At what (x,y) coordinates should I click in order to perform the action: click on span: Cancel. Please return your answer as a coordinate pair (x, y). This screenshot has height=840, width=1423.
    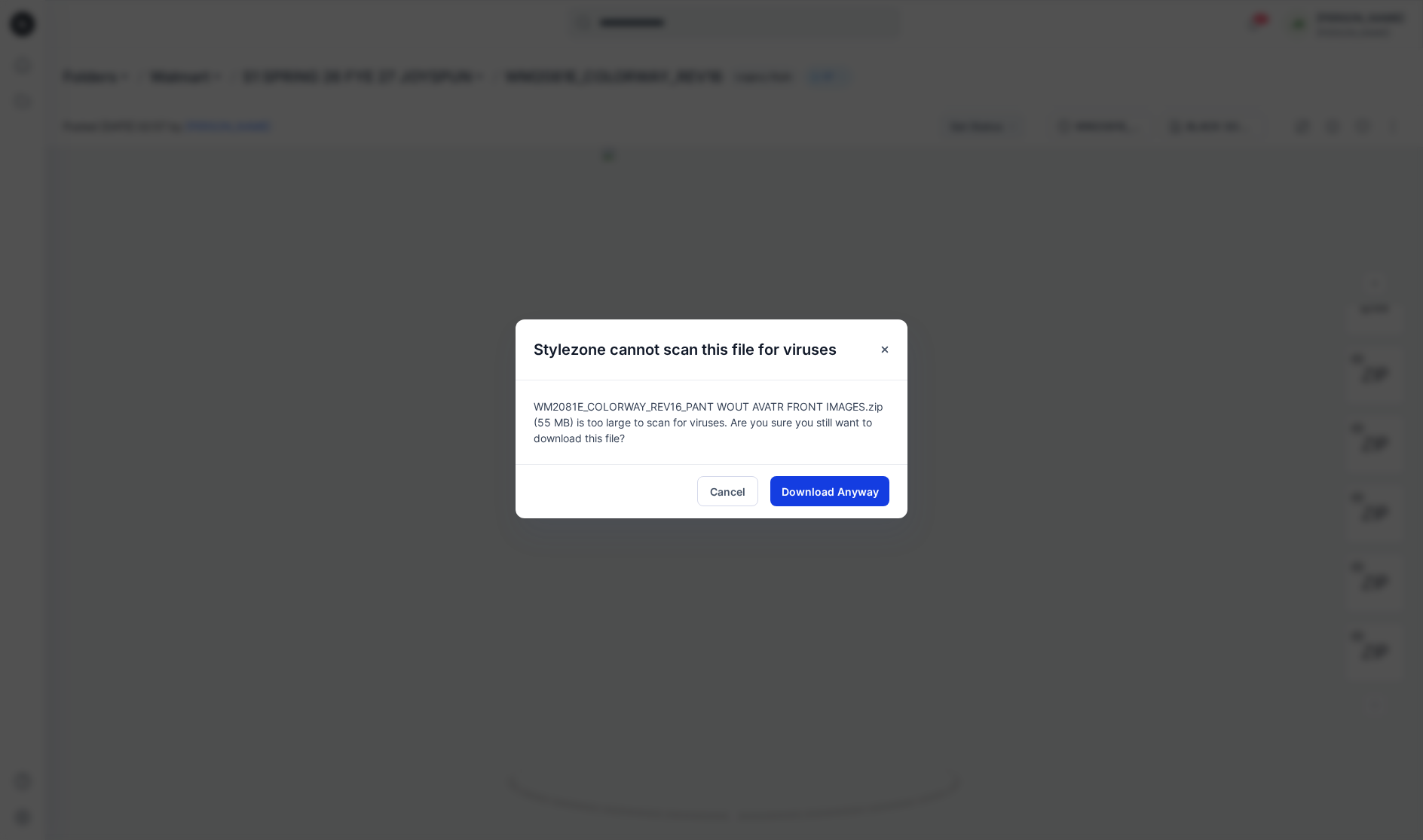
    Looking at the image, I should click on (727, 492).